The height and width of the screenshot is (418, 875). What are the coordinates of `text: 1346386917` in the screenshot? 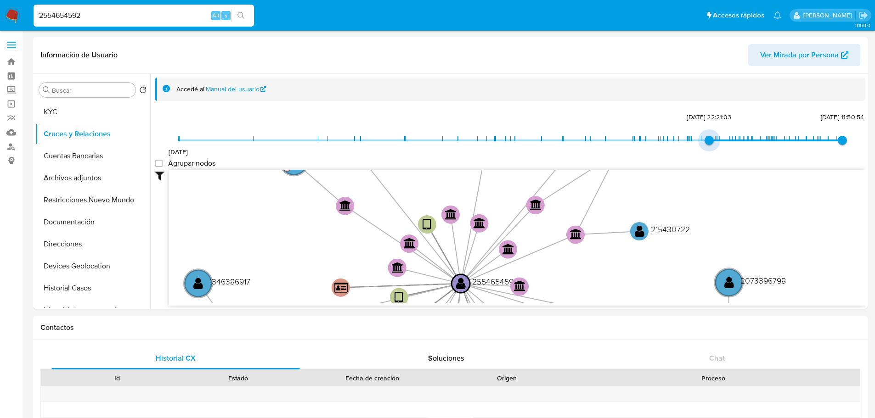 It's located at (230, 282).